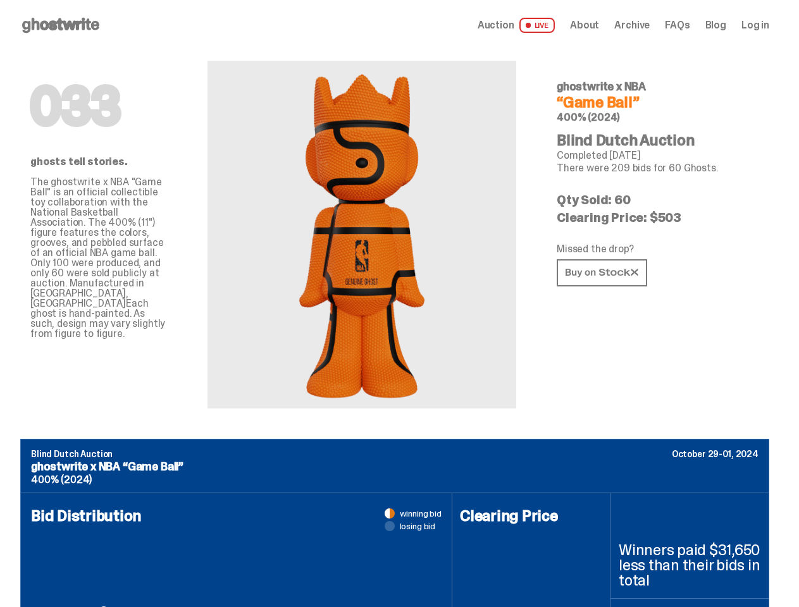 The height and width of the screenshot is (607, 799). Describe the element at coordinates (658, 140) in the screenshot. I see `h4: Blind Dutch Auction` at that location.